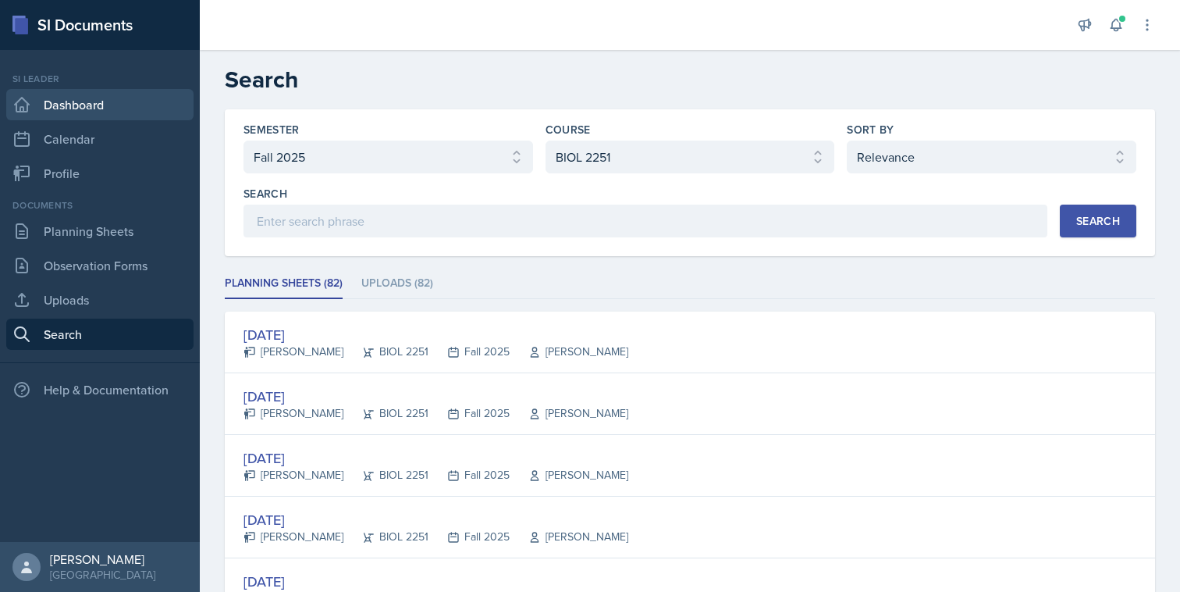 This screenshot has height=592, width=1180. I want to click on h2: Search, so click(690, 80).